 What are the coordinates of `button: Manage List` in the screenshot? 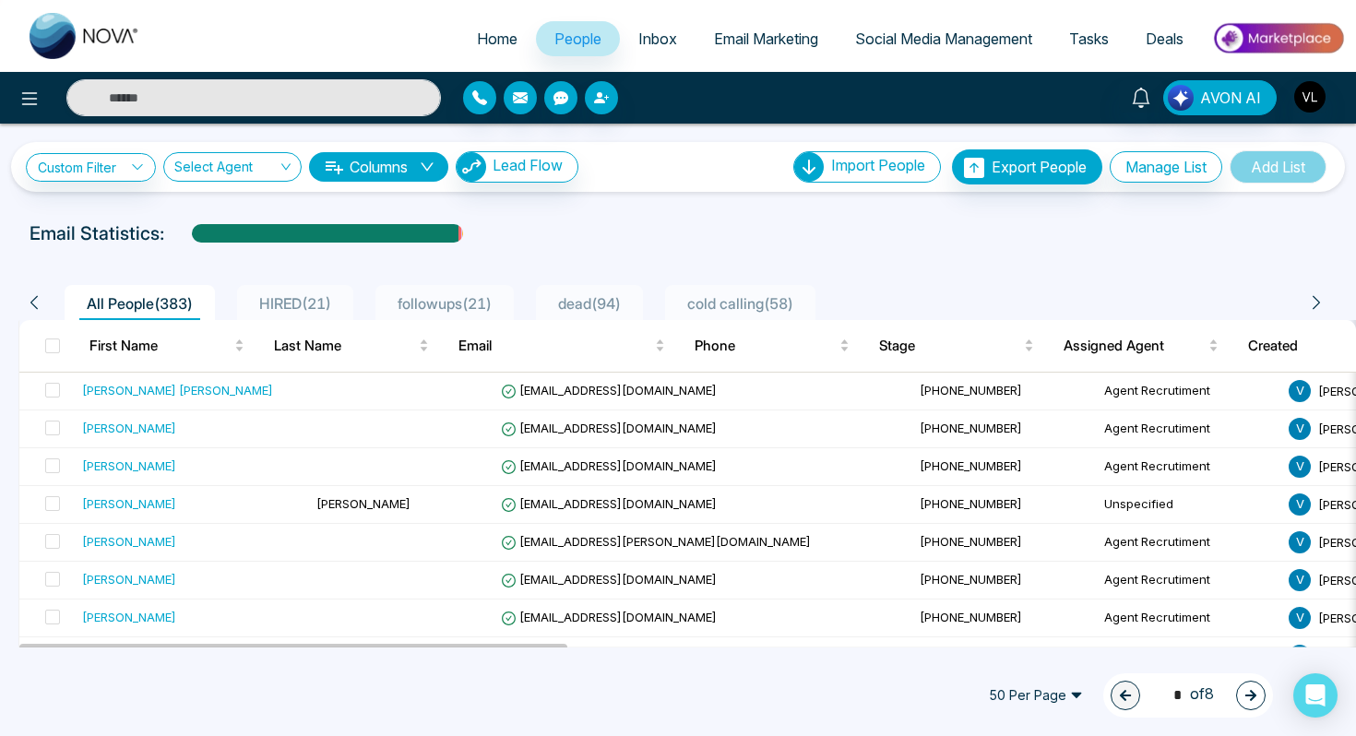 It's located at (1166, 167).